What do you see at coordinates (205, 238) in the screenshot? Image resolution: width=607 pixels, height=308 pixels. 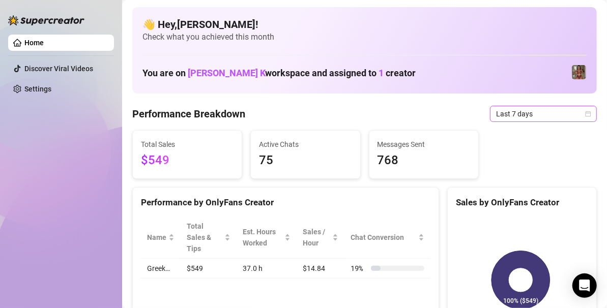 I see `span: Total Sales & Tips` at bounding box center [205, 238].